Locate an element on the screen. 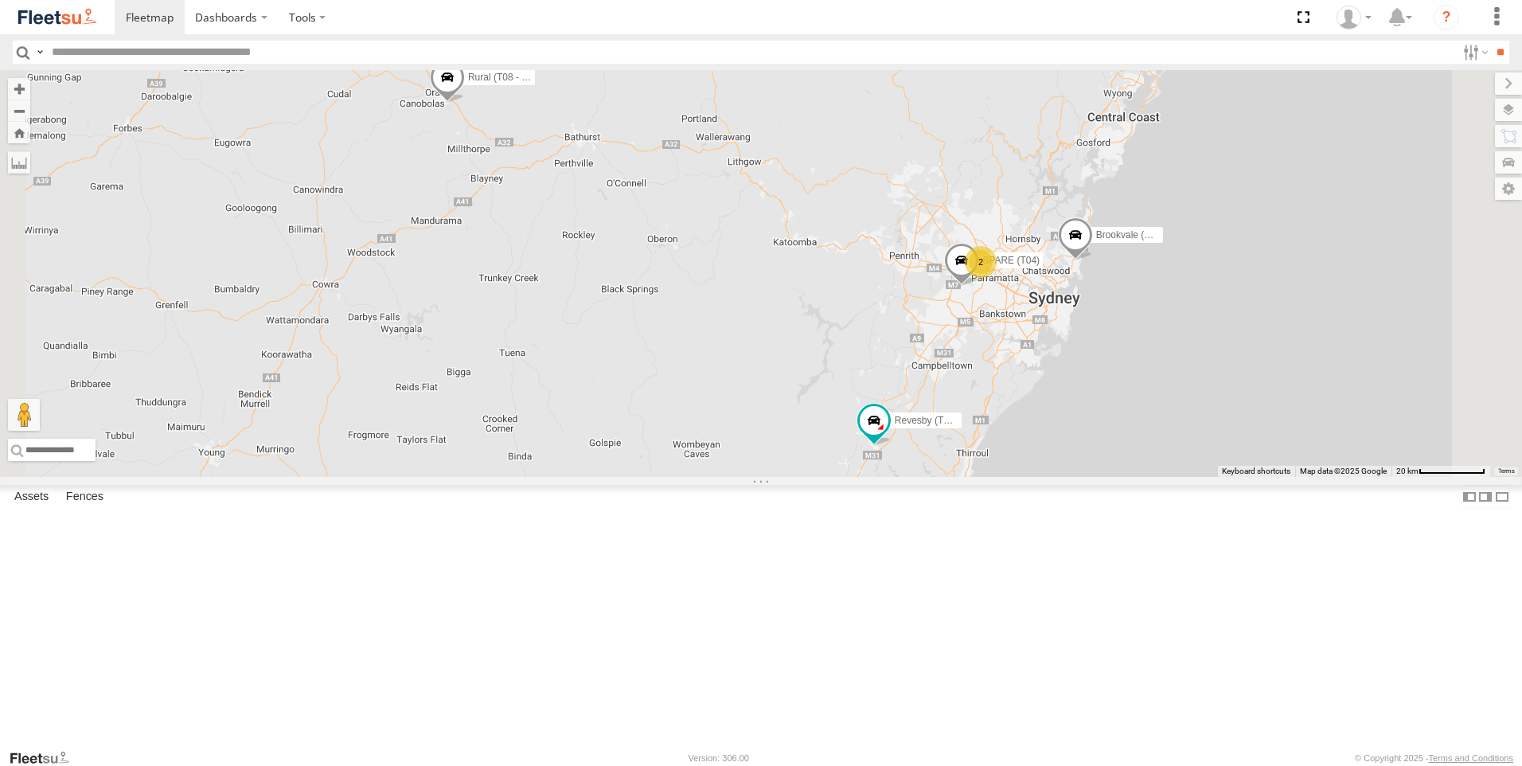  button: Zoom in is located at coordinates (19, 88).